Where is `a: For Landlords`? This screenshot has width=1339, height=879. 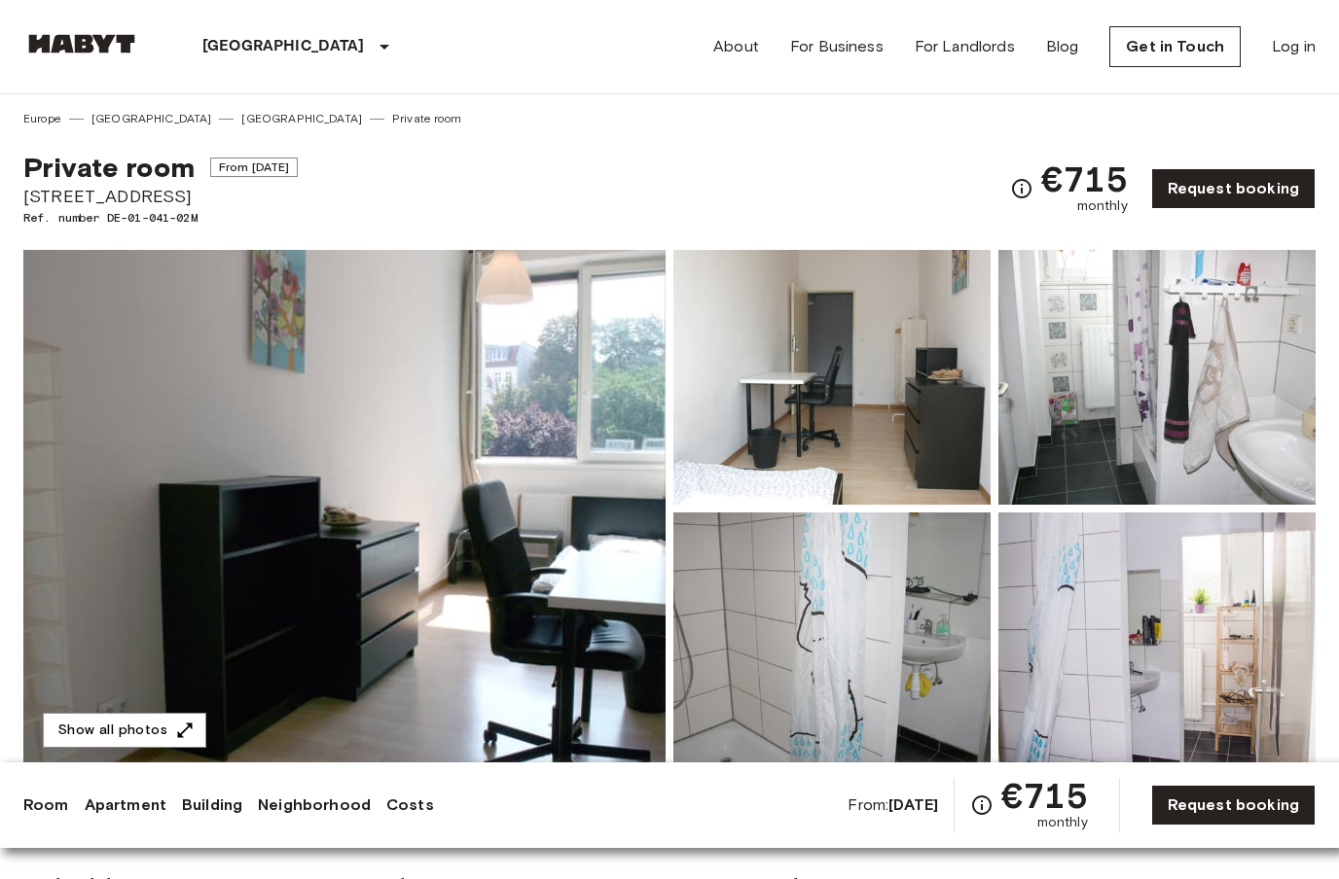
a: For Landlords is located at coordinates (964, 47).